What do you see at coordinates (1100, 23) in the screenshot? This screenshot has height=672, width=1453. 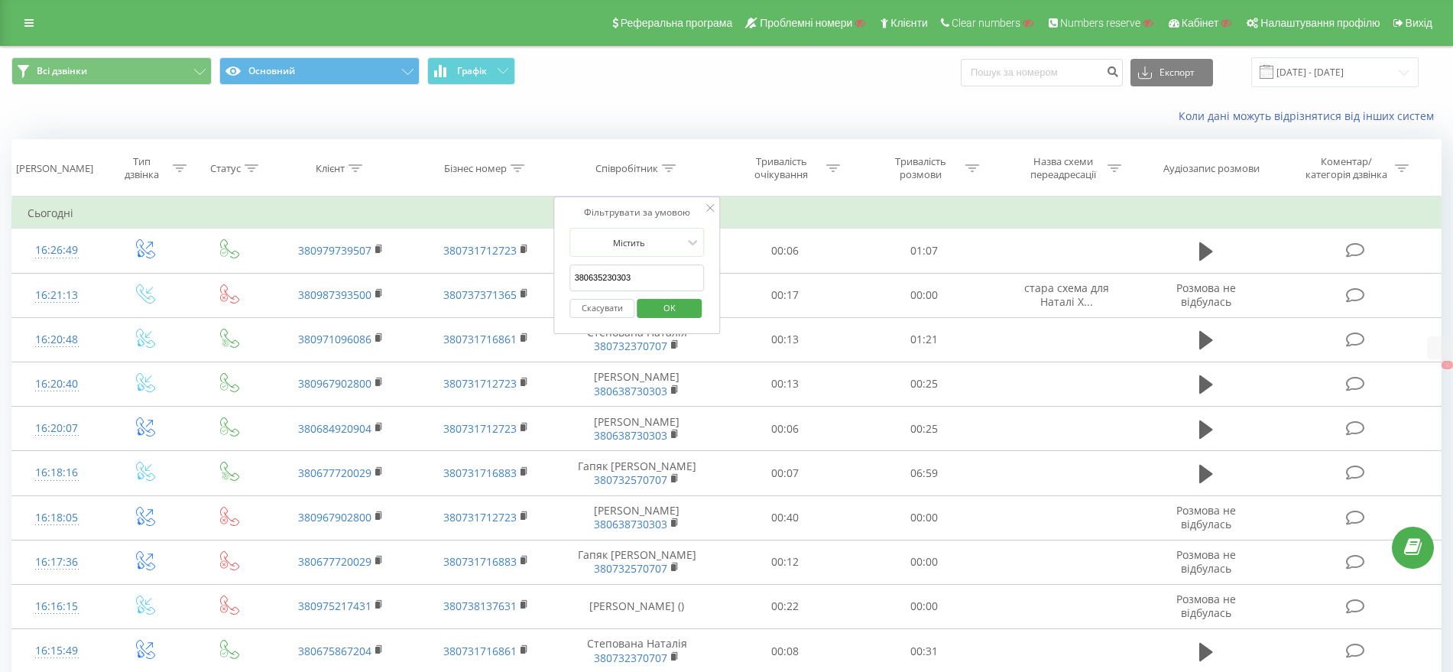 I see `span: Numbers reserve` at bounding box center [1100, 23].